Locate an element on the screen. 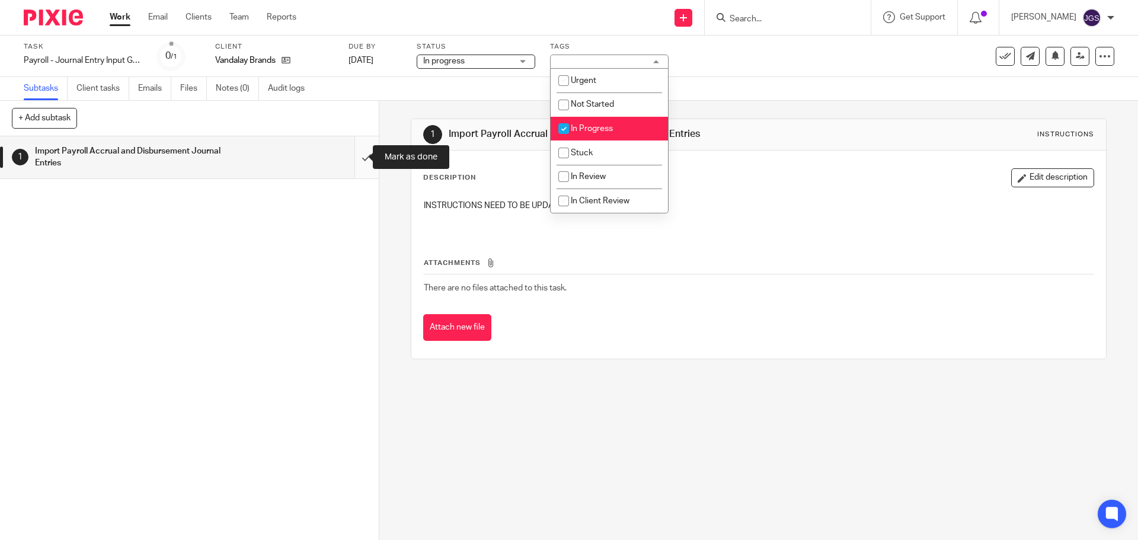 Image resolution: width=1138 pixels, height=540 pixels. a: Audit logs is located at coordinates (290, 88).